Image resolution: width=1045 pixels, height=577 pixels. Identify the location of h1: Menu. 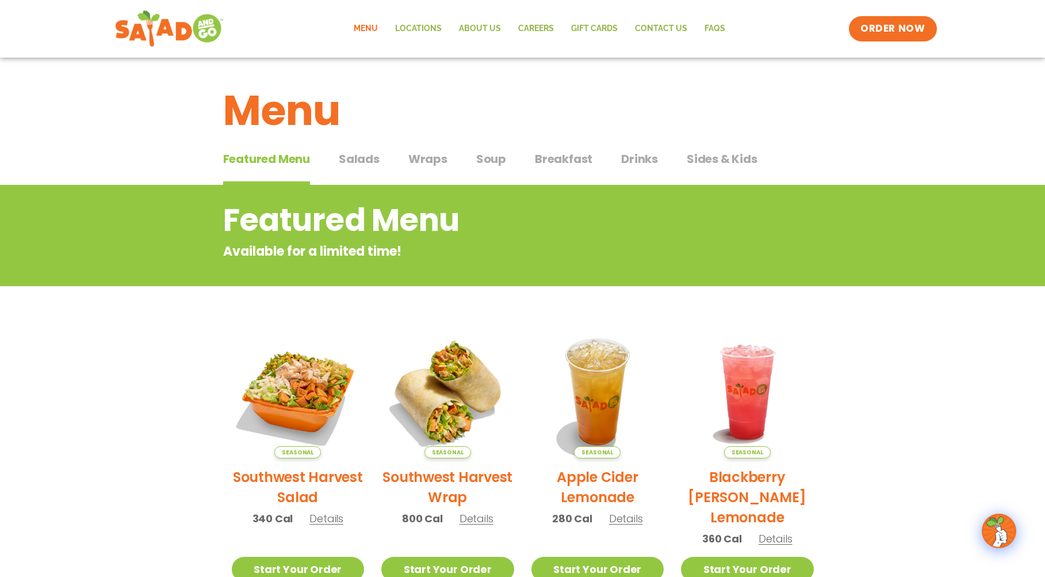
(523, 110).